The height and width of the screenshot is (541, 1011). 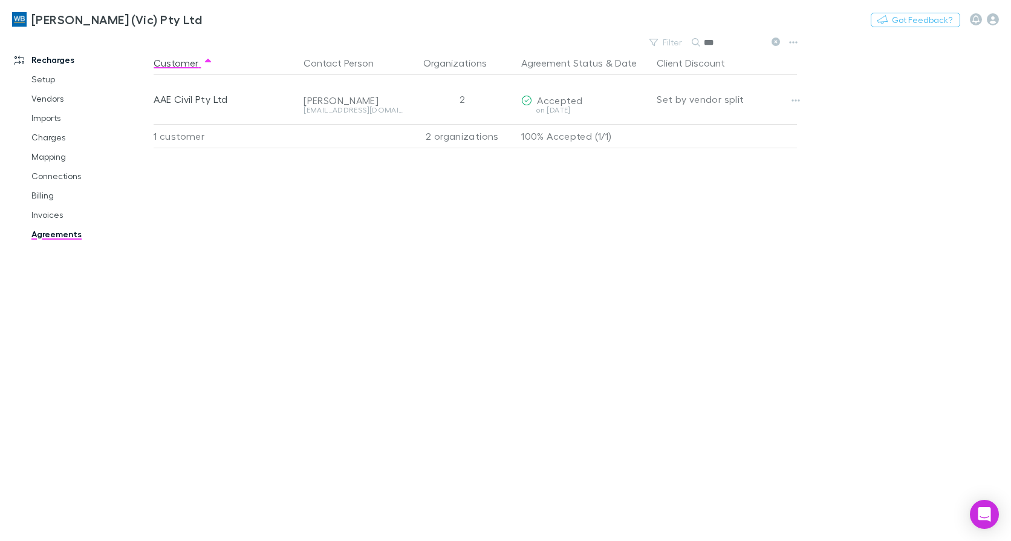 I want to click on a: Vendors, so click(x=90, y=99).